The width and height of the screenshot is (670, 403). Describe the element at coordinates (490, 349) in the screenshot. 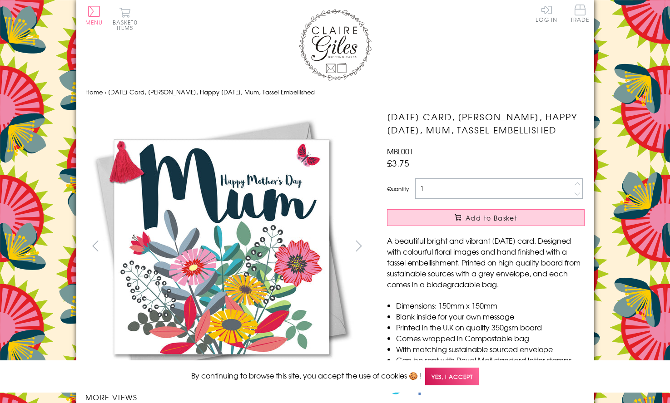

I see `li: With matching sustainable sourced envelope` at that location.